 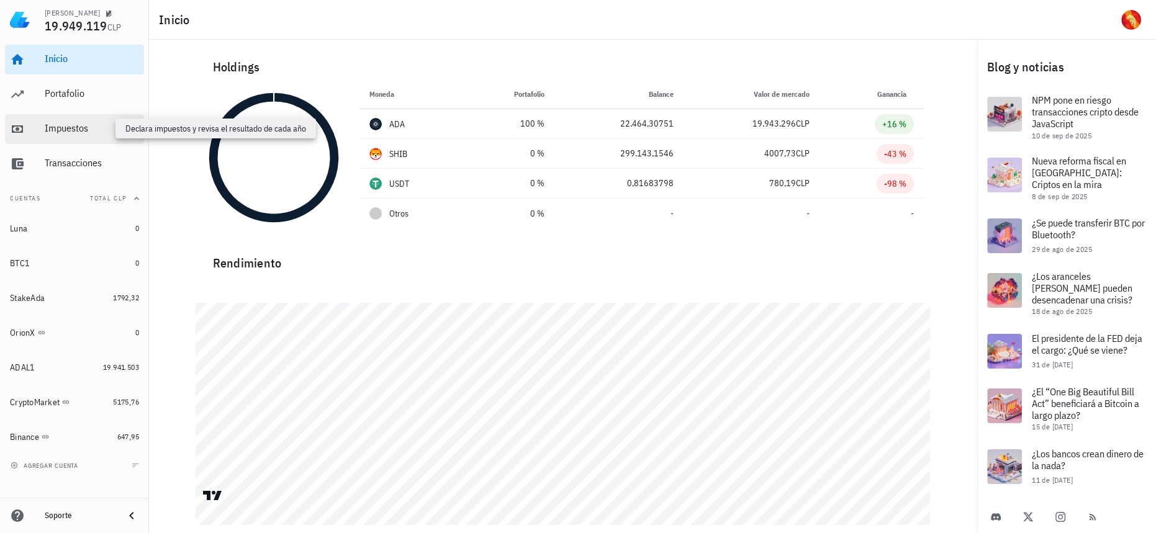 I want to click on div: Luna, so click(x=19, y=228).